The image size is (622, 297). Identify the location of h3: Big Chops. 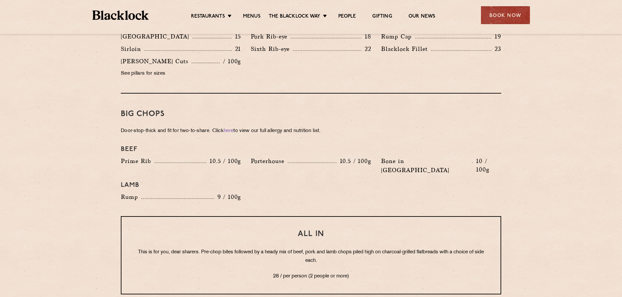
(311, 114).